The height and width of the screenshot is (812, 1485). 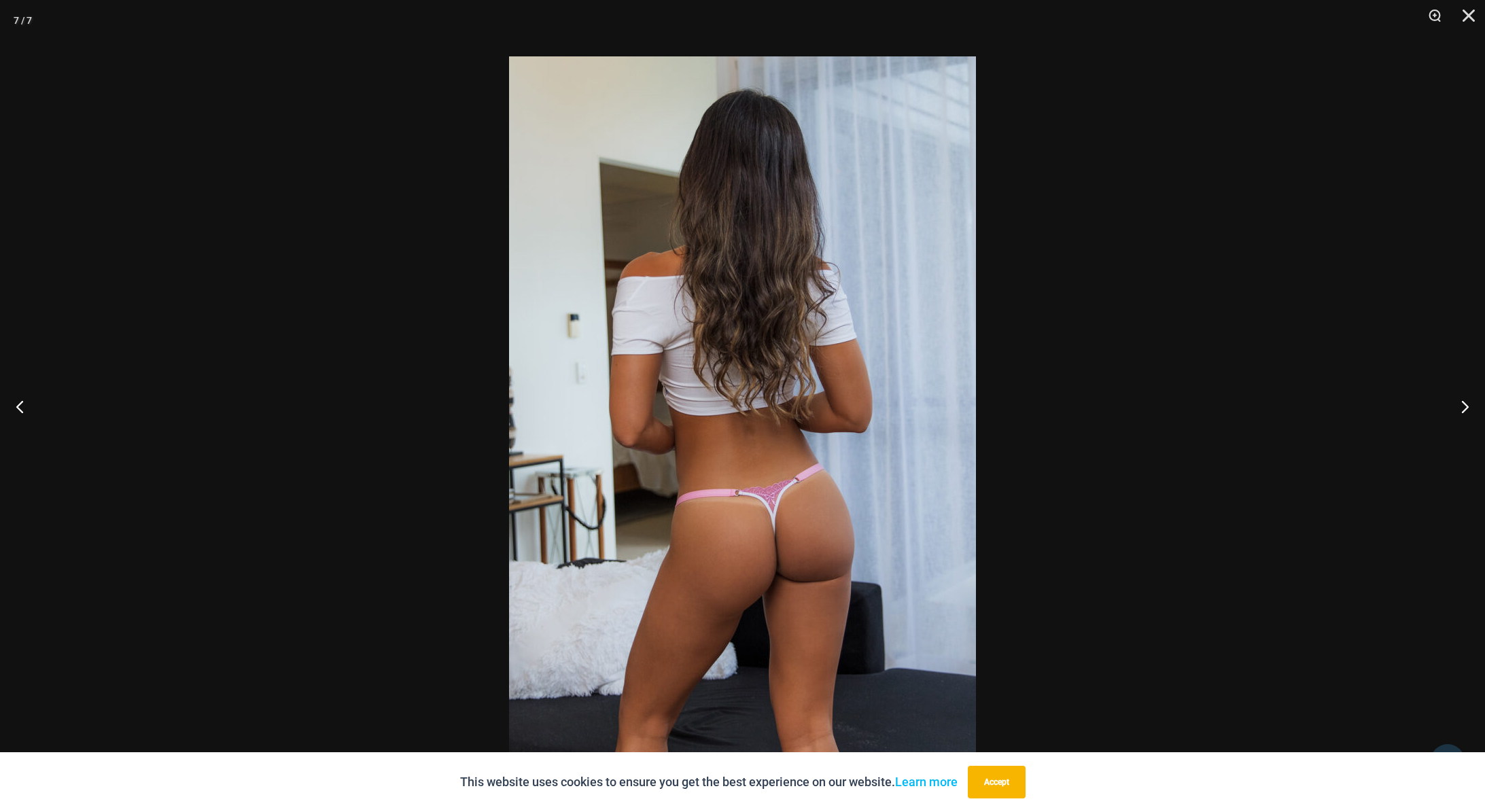 What do you see at coordinates (1459, 406) in the screenshot?
I see `button: Next` at bounding box center [1459, 406].